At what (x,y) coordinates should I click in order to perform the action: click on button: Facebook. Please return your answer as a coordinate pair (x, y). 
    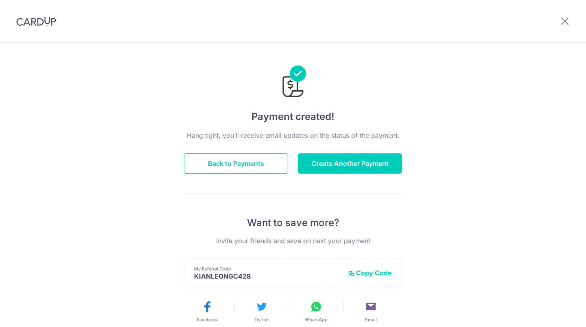
    Looking at the image, I should click on (207, 312).